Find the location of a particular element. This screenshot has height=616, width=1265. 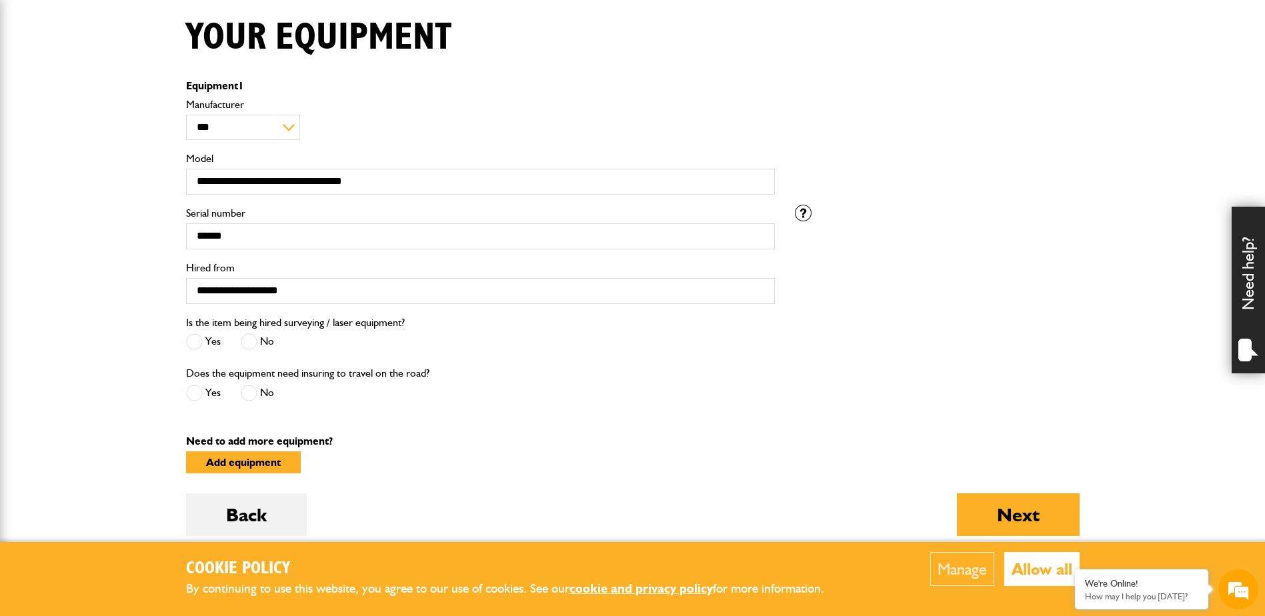

label: Does the equipment need insuring to travel on the road? is located at coordinates (307, 373).